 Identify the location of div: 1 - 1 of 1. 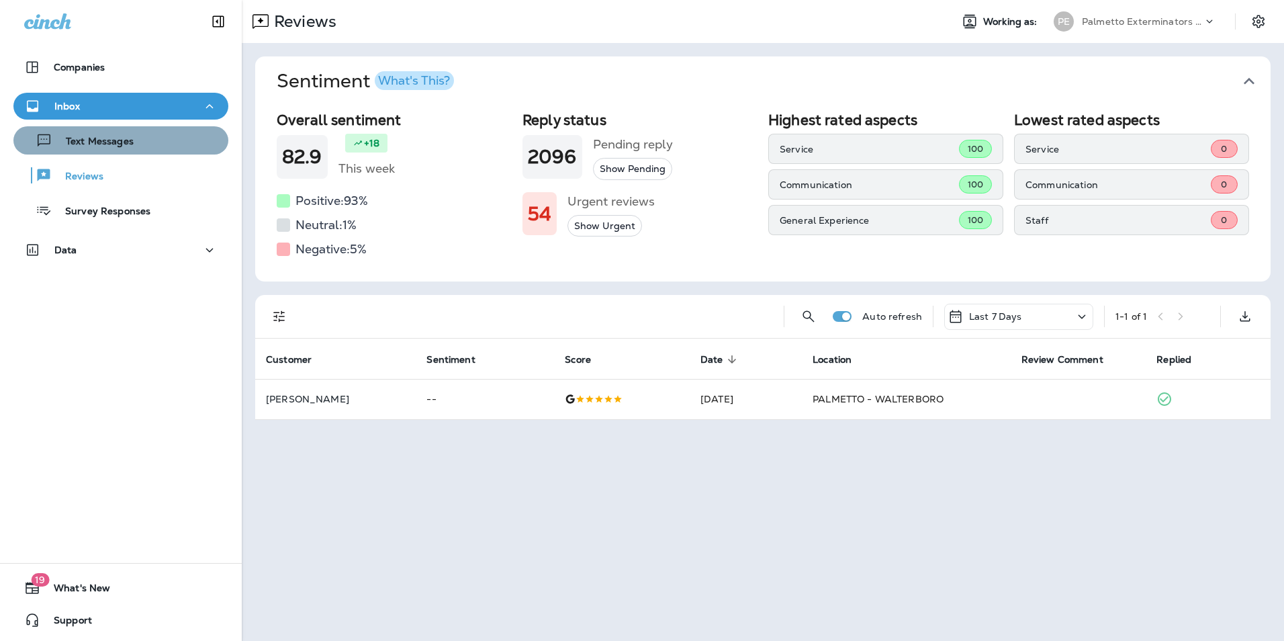
(1131, 316).